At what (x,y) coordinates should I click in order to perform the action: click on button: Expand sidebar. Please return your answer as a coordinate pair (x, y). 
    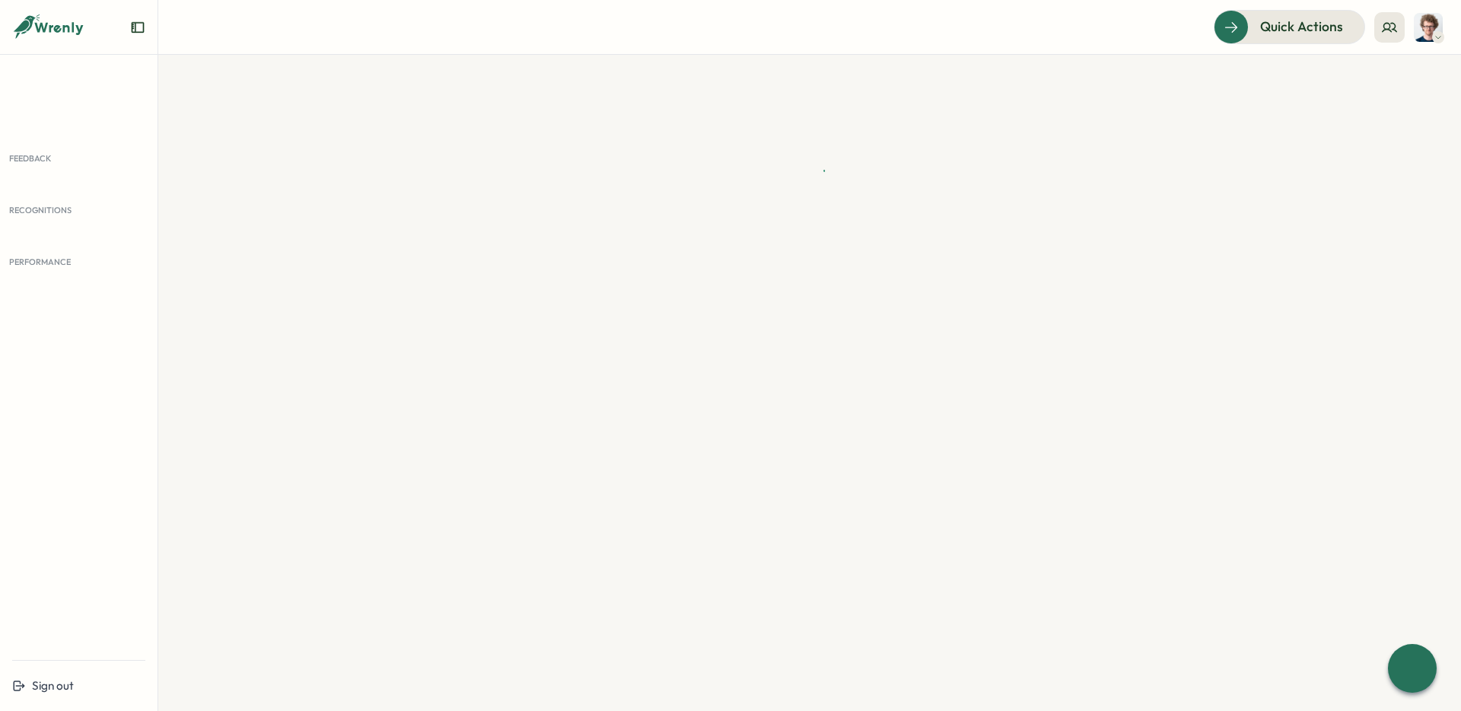
    Looking at the image, I should click on (138, 27).